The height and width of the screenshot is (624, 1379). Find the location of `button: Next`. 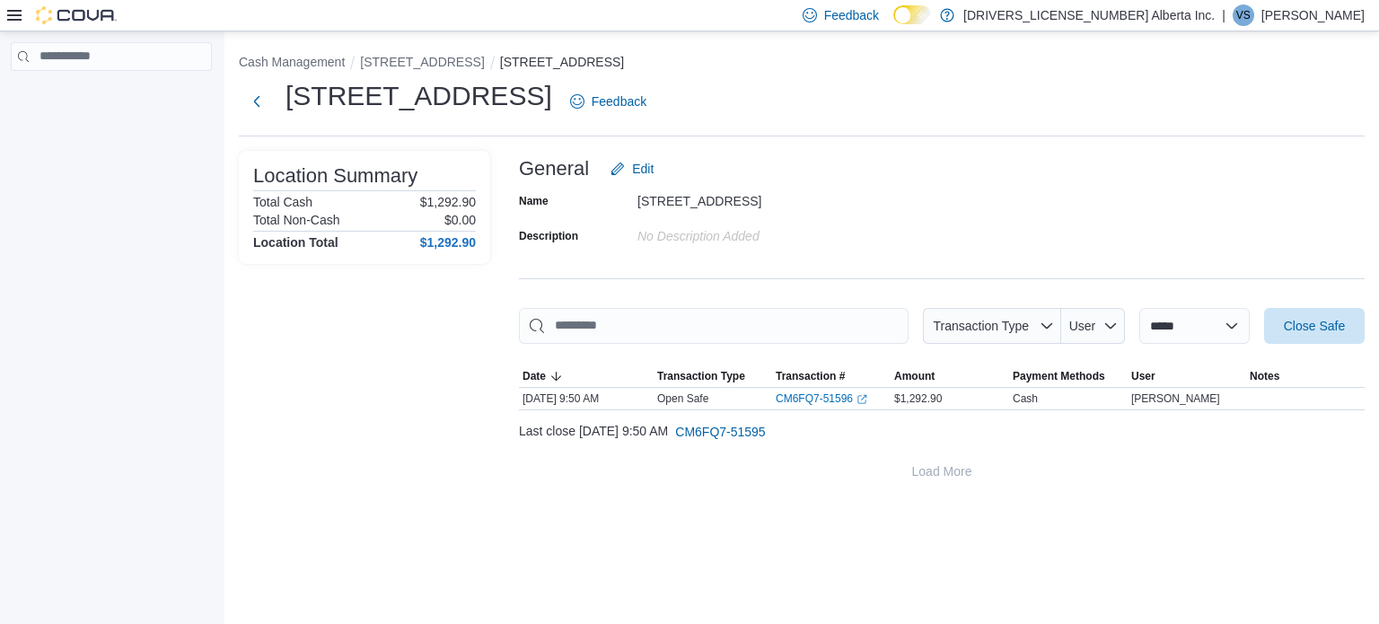

button: Next is located at coordinates (257, 101).